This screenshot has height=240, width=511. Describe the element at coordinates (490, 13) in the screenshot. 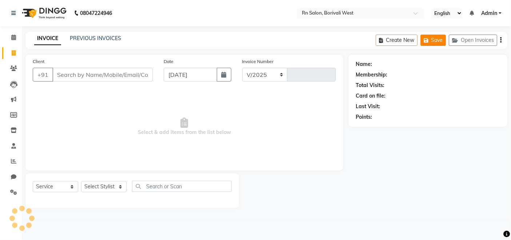

I see `span: Admin` at that location.